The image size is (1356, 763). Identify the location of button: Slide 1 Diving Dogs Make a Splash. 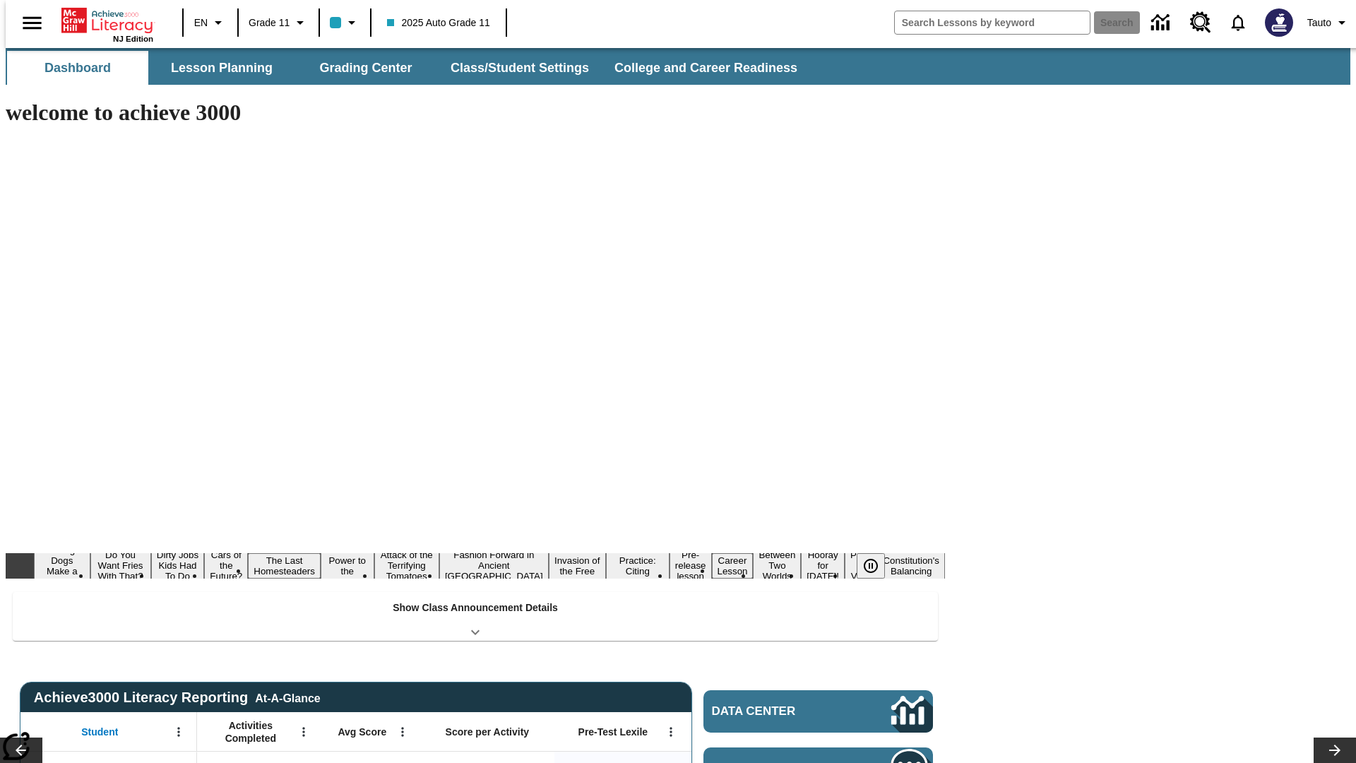
(62, 566).